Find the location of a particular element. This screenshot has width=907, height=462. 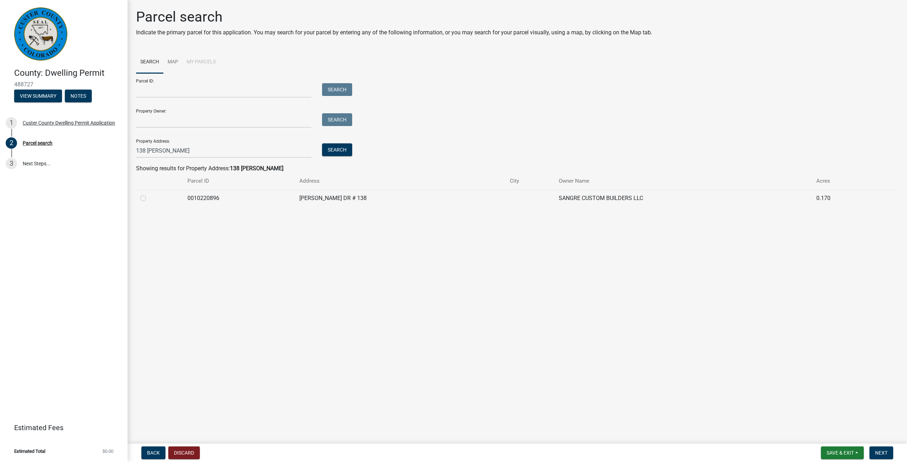

th: City is located at coordinates (530, 181).